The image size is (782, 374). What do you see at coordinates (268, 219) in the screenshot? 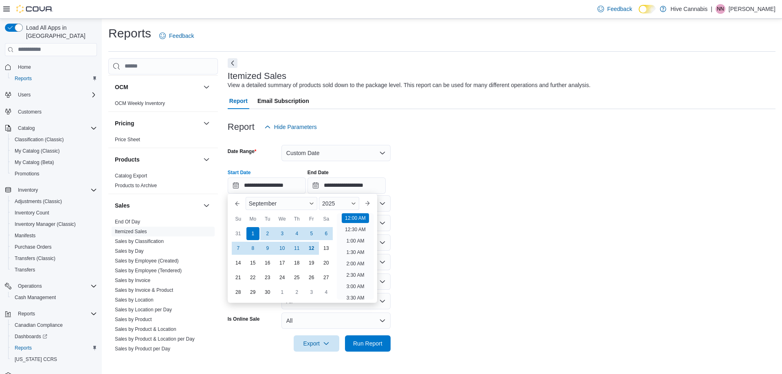
I see `div: Tu` at bounding box center [268, 219].